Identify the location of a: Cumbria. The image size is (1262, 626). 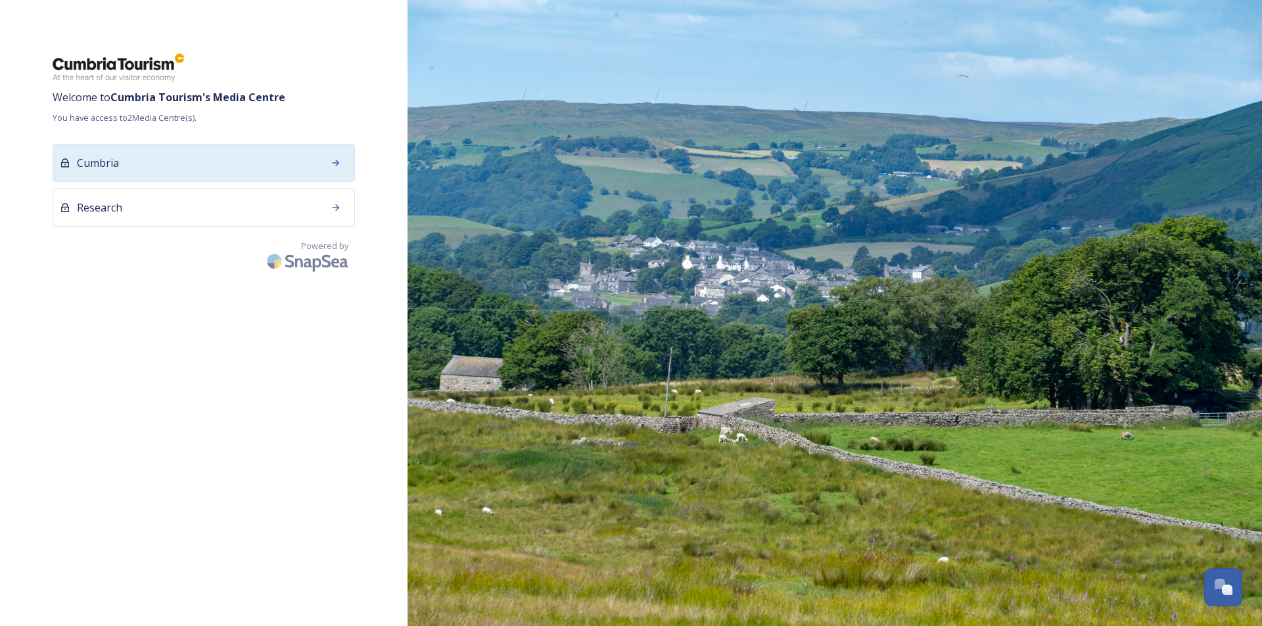
(204, 166).